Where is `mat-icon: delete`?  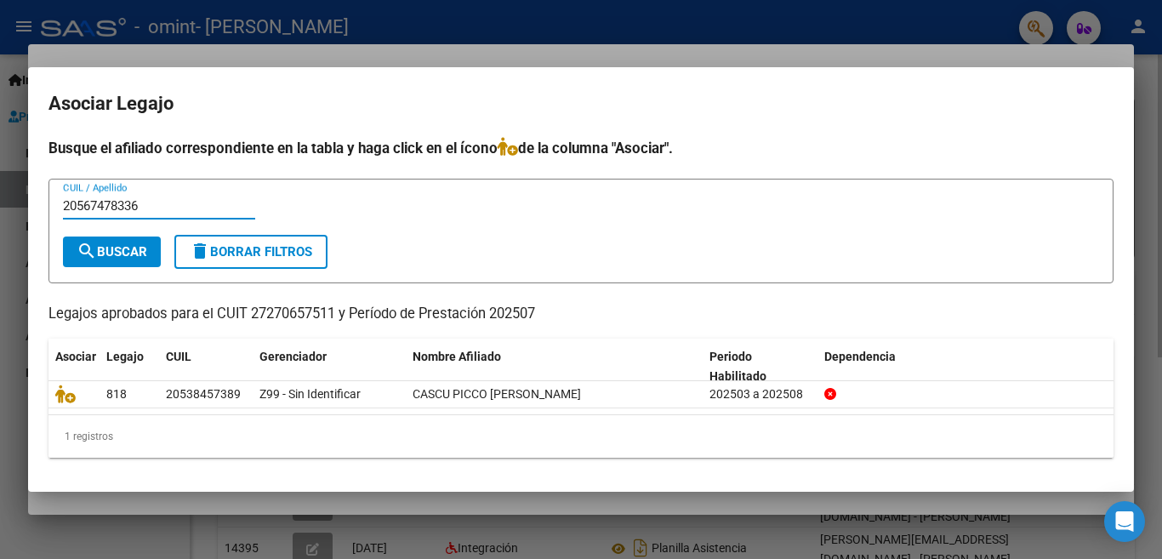 mat-icon: delete is located at coordinates (200, 251).